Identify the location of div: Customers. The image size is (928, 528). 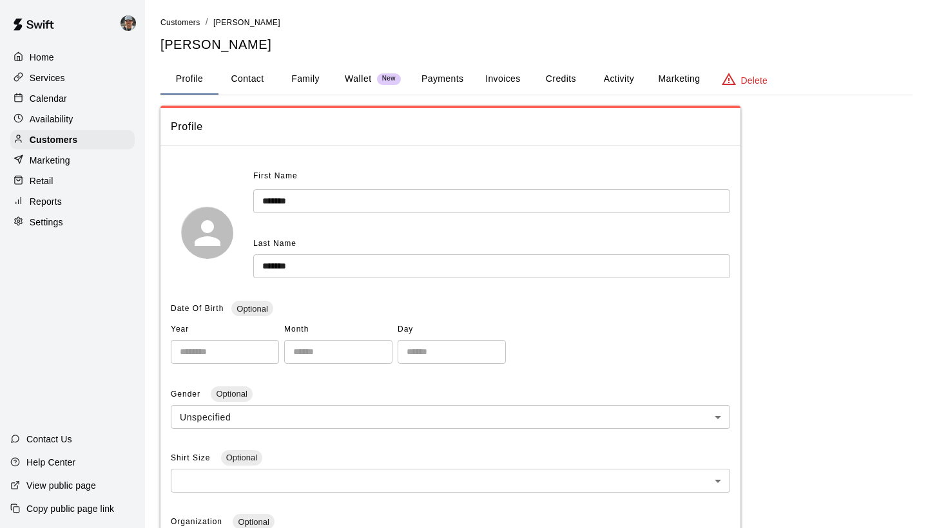
(72, 140).